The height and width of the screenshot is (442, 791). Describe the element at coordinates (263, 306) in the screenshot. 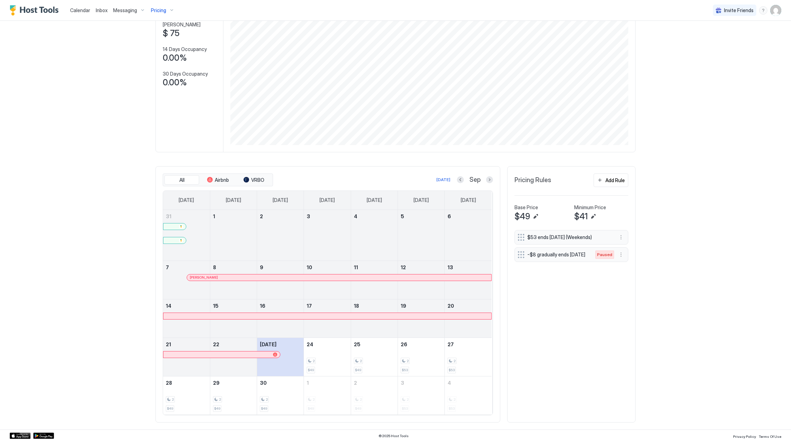

I see `span: 16` at that location.